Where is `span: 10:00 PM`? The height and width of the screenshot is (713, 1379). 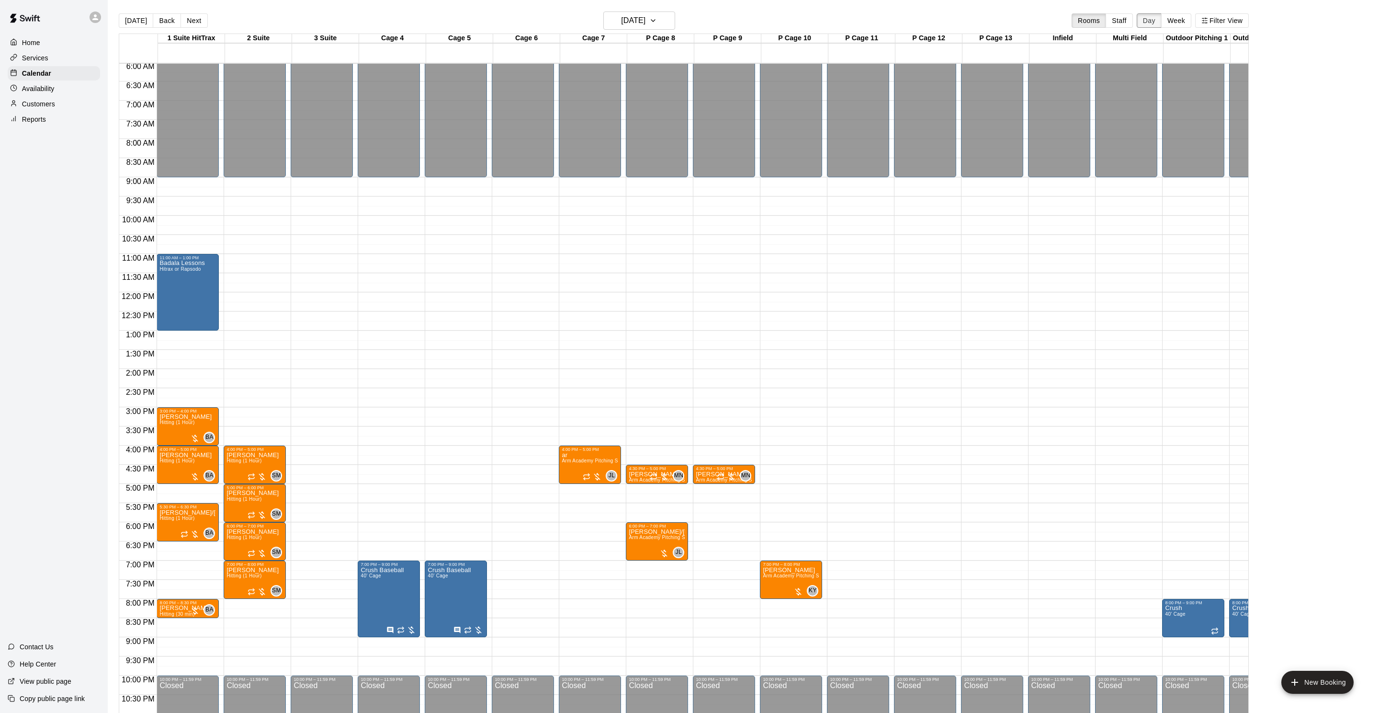
span: 10:00 PM is located at coordinates (138, 679).